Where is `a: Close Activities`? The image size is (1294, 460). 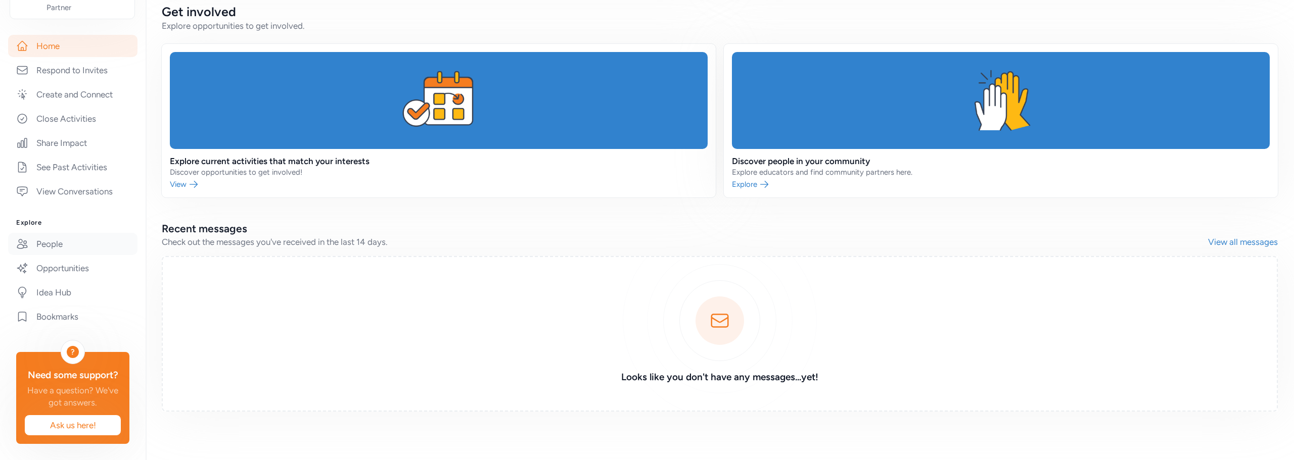
a: Close Activities is located at coordinates (73, 119).